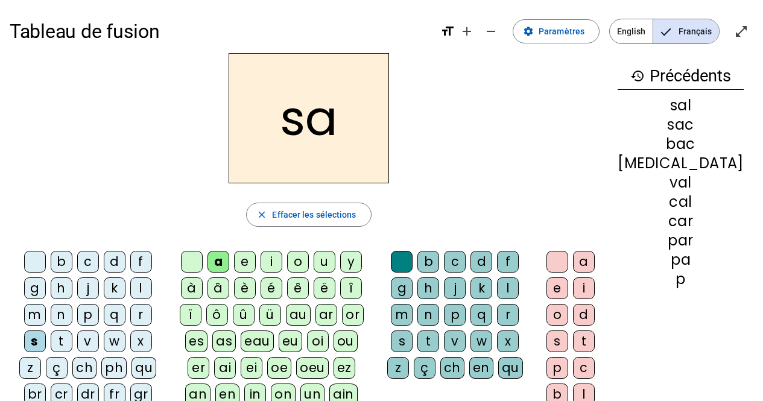 The height and width of the screenshot is (401, 763). Describe the element at coordinates (220, 31) in the screenshot. I see `h1: Tableau de fusion` at that location.